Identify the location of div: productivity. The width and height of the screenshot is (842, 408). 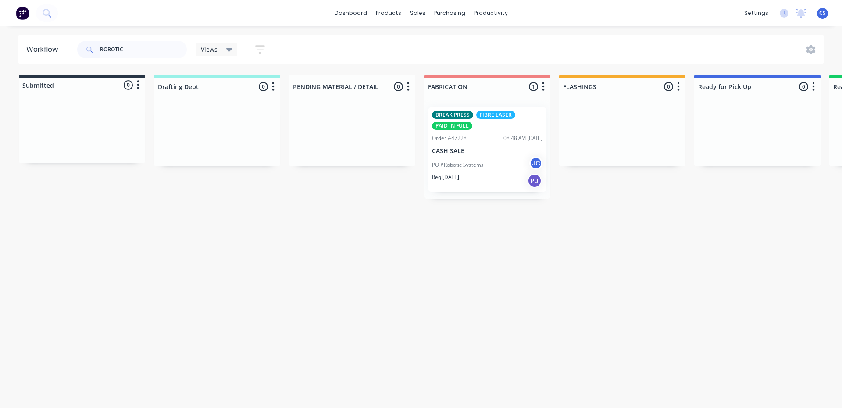
(491, 13).